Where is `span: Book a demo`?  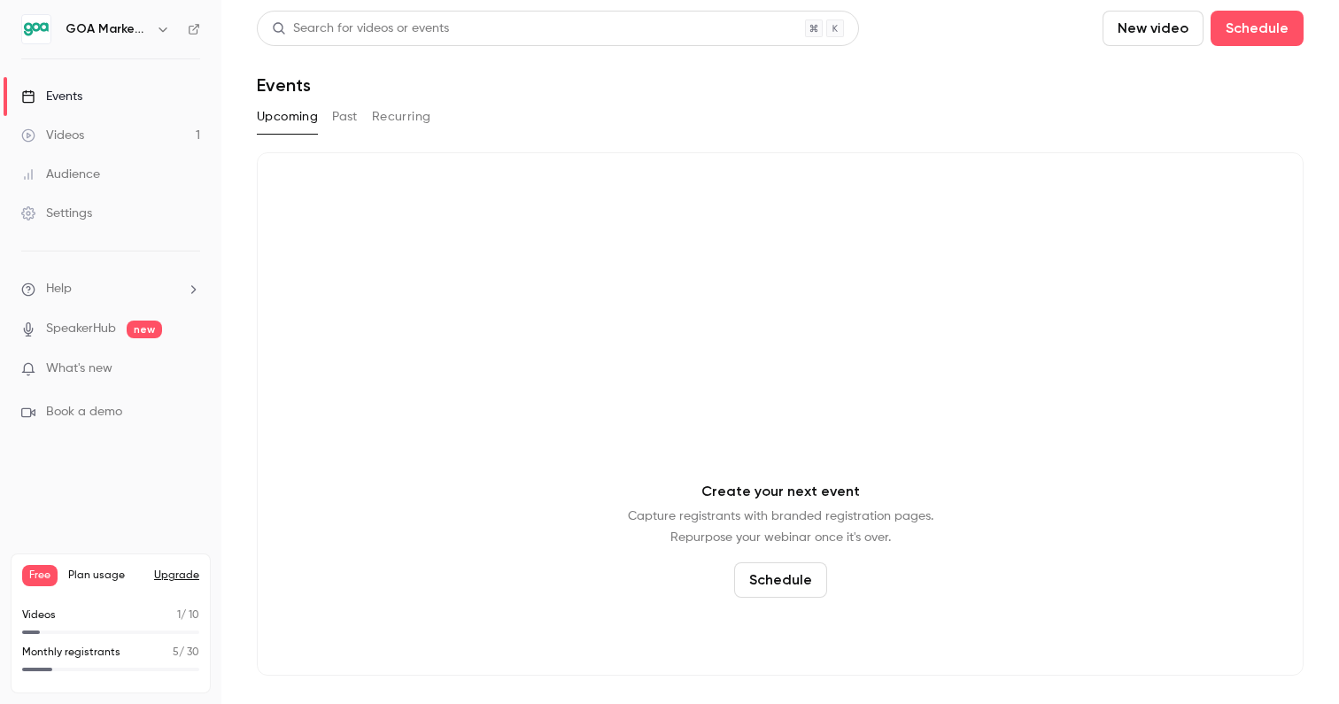 span: Book a demo is located at coordinates (84, 412).